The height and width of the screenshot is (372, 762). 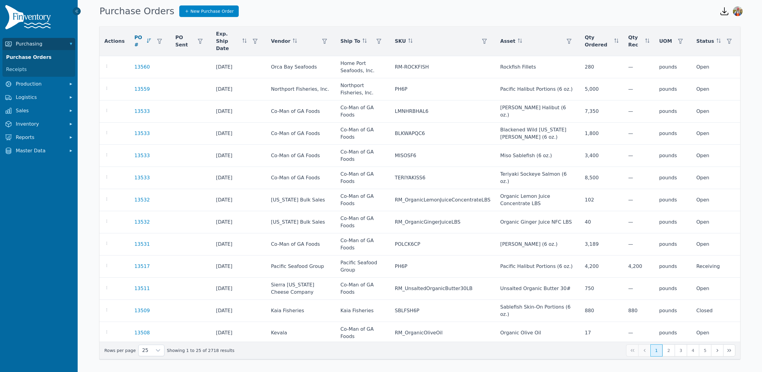 What do you see at coordinates (142, 200) in the screenshot?
I see `a: 13532` at bounding box center [142, 200].